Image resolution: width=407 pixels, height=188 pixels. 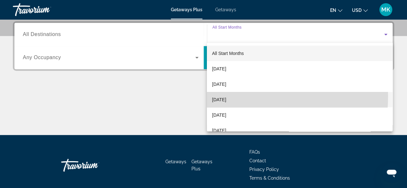 What do you see at coordinates (228, 53) in the screenshot?
I see `span: All Start Months` at bounding box center [228, 53].